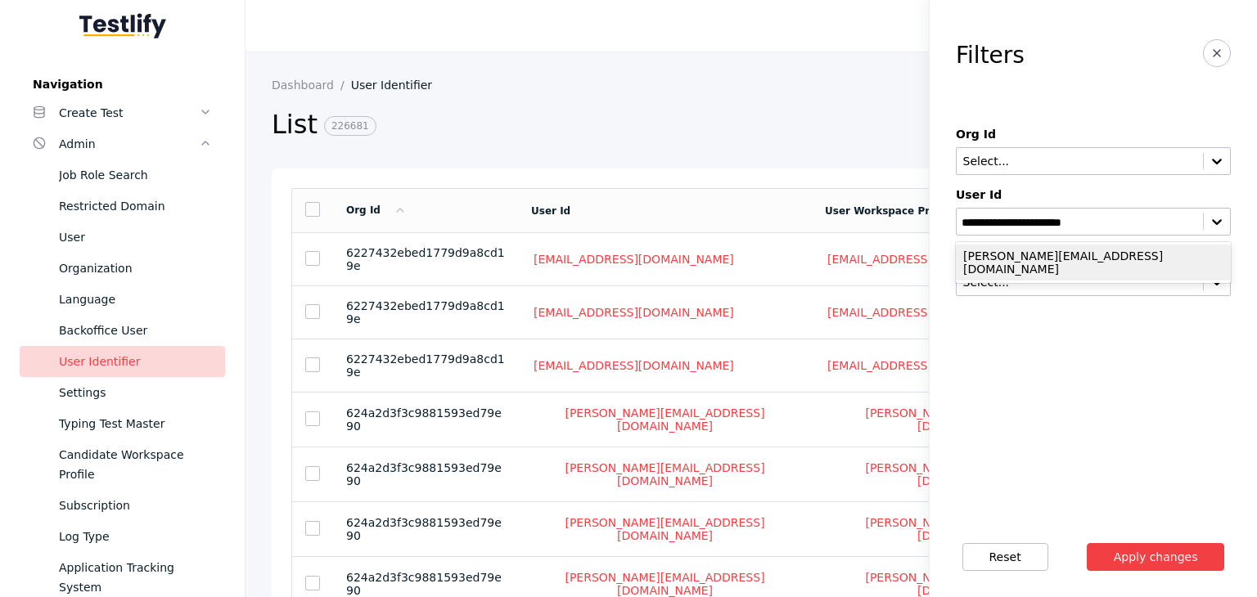 The image size is (1257, 597). Describe the element at coordinates (123, 25) in the screenshot. I see `img: Testlify - Backoffice` at that location.